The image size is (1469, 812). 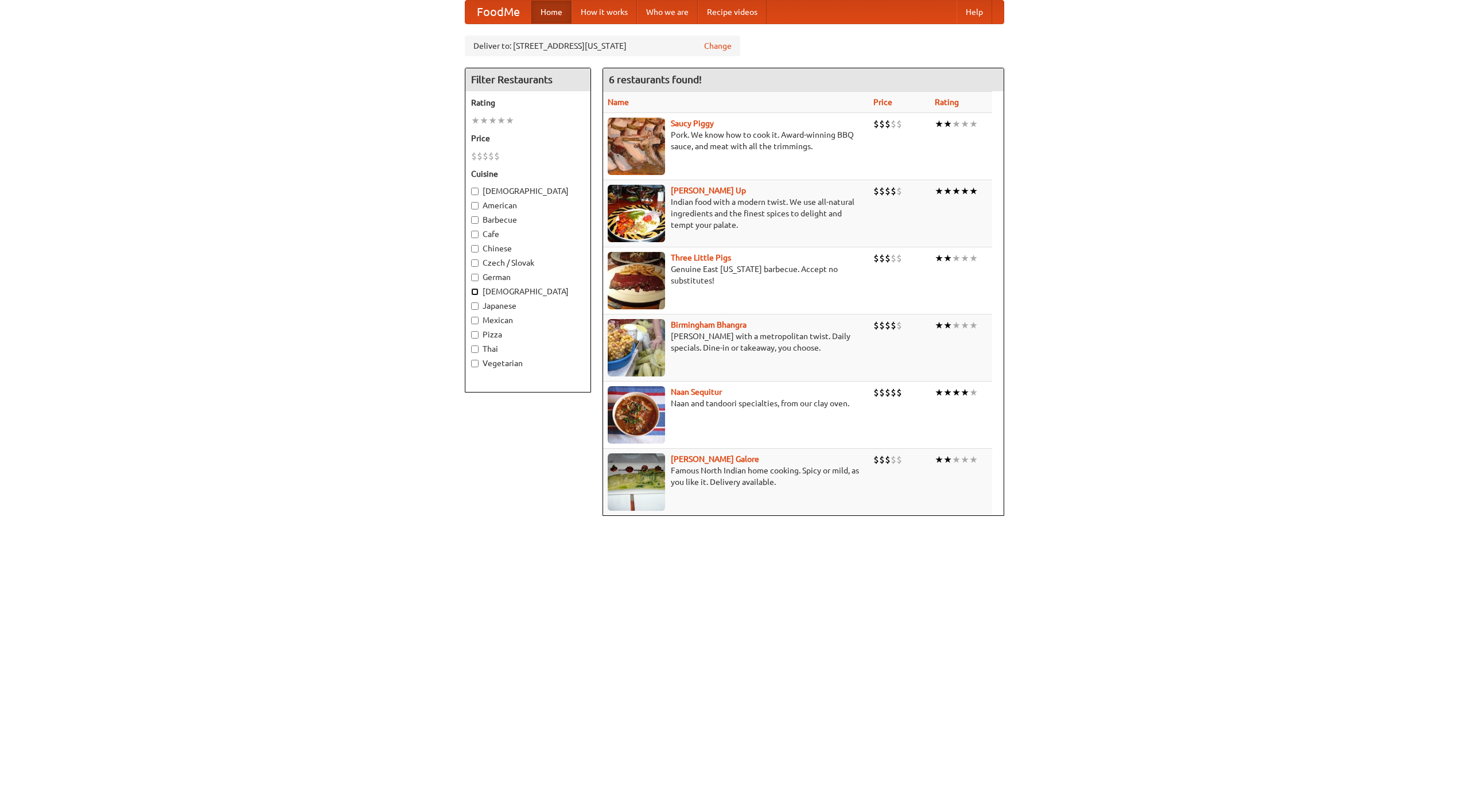 What do you see at coordinates (636, 414) in the screenshot?
I see `img: naansequitur.jpg` at bounding box center [636, 414].